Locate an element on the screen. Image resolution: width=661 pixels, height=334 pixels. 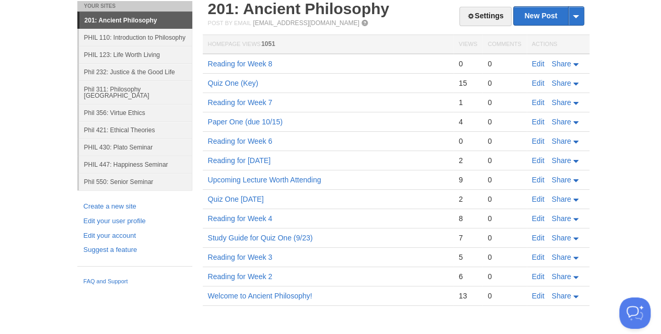
a: 201: Ancient Philosophy is located at coordinates (136, 20).